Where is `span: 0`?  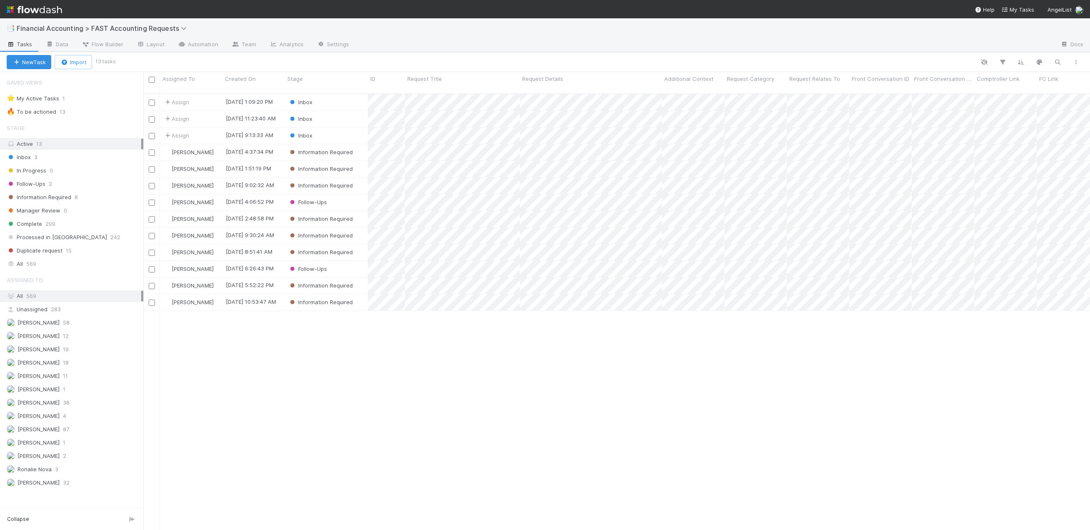 span: 0 is located at coordinates (51, 170).